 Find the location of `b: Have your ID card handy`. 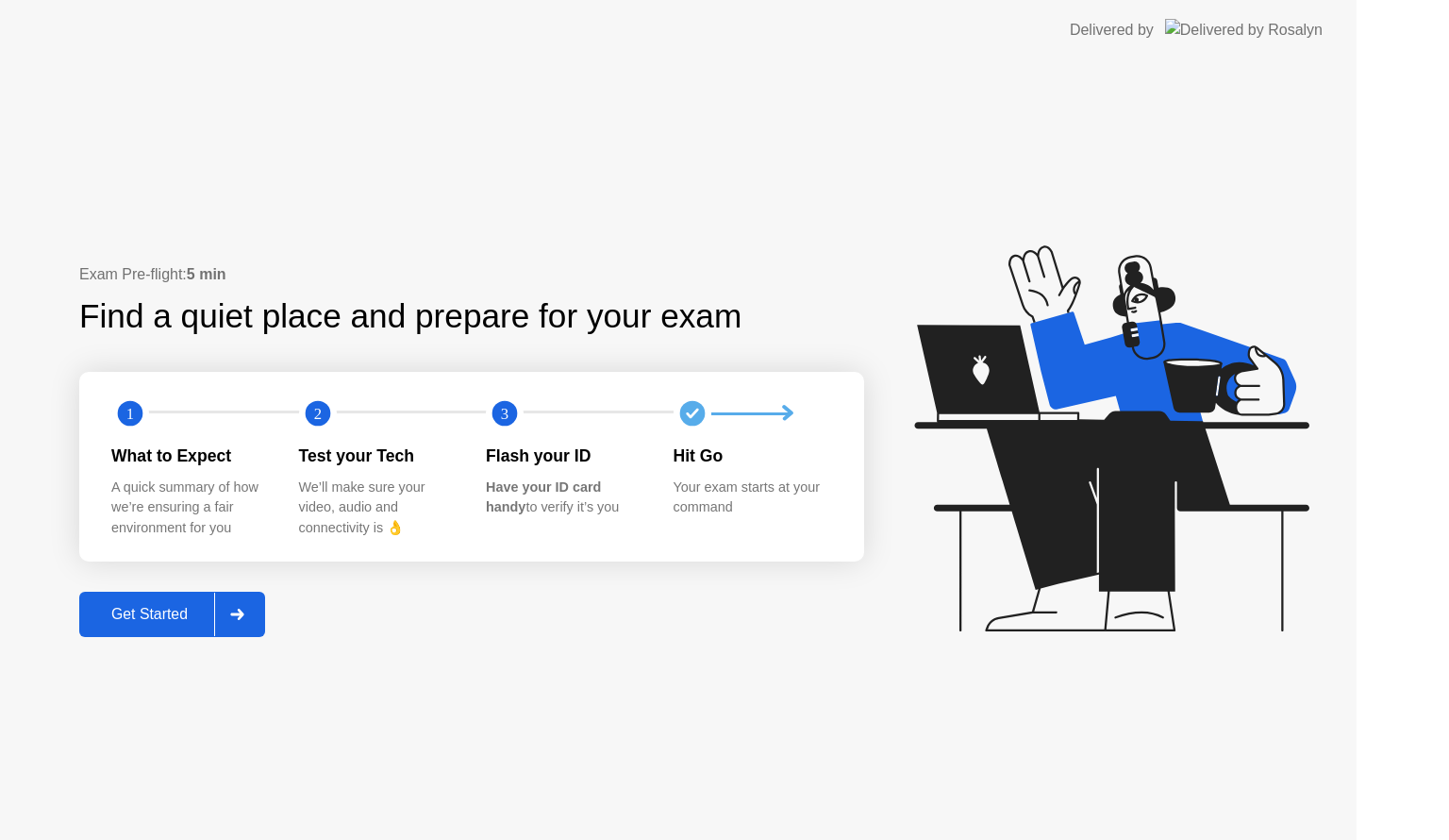

b: Have your ID card handy is located at coordinates (544, 497).